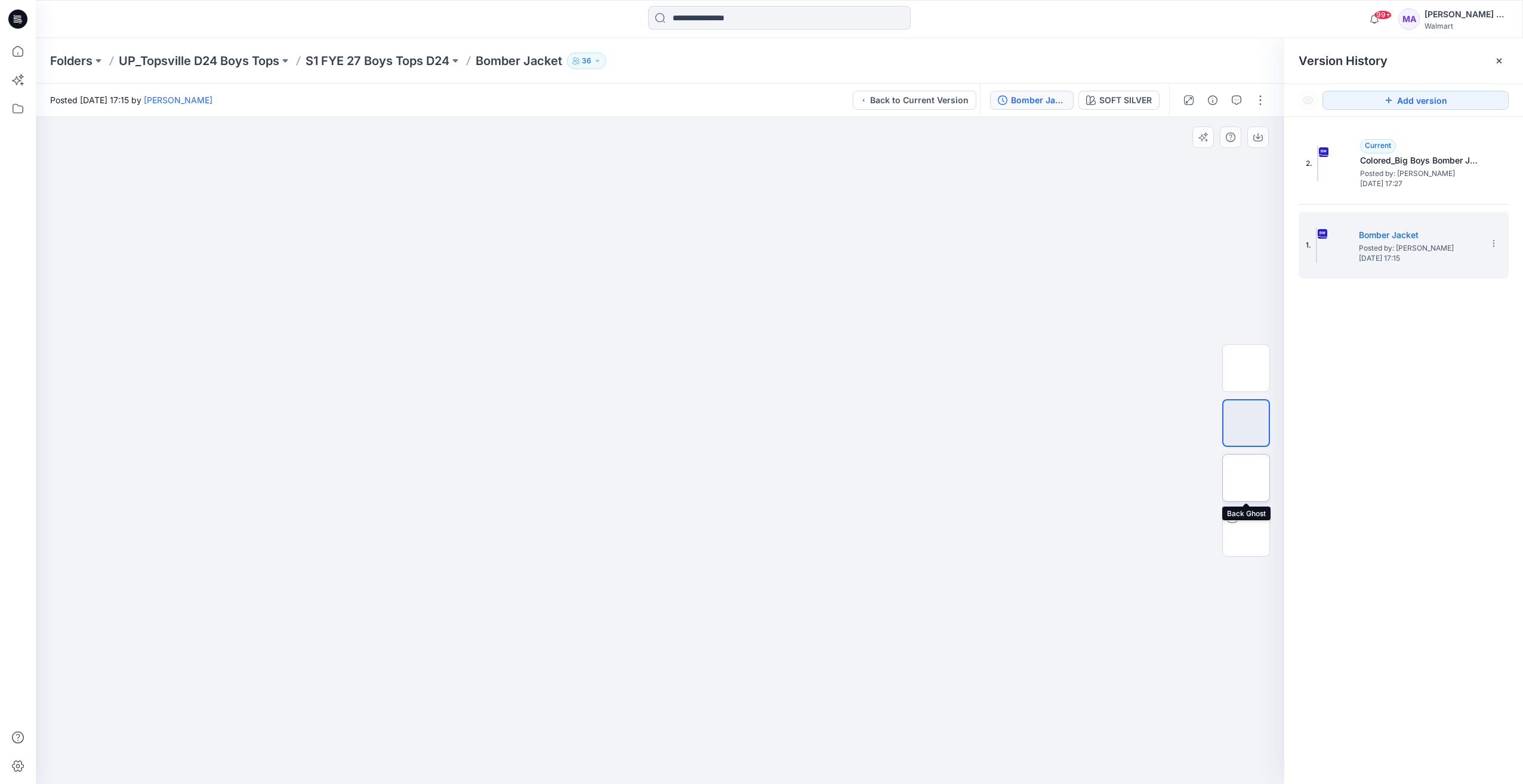 The image size is (1523, 784). I want to click on button: Close, so click(1500, 61).